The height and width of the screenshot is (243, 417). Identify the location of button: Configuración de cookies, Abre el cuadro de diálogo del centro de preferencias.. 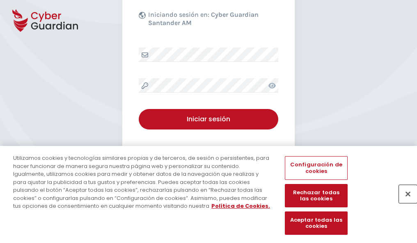
(316, 168).